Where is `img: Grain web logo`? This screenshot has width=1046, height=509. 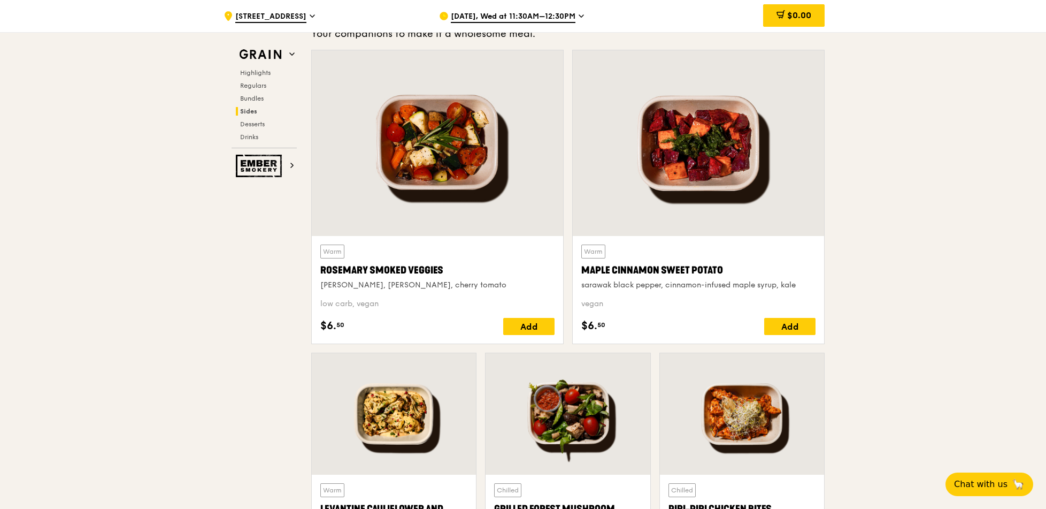
img: Grain web logo is located at coordinates (260, 55).